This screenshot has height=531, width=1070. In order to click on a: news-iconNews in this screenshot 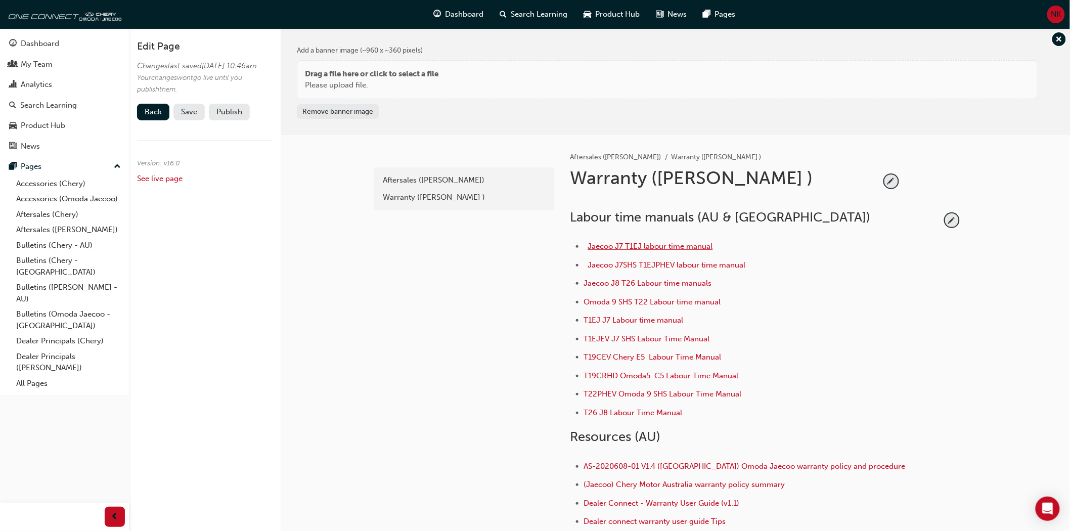, I will do `click(671, 14)`.